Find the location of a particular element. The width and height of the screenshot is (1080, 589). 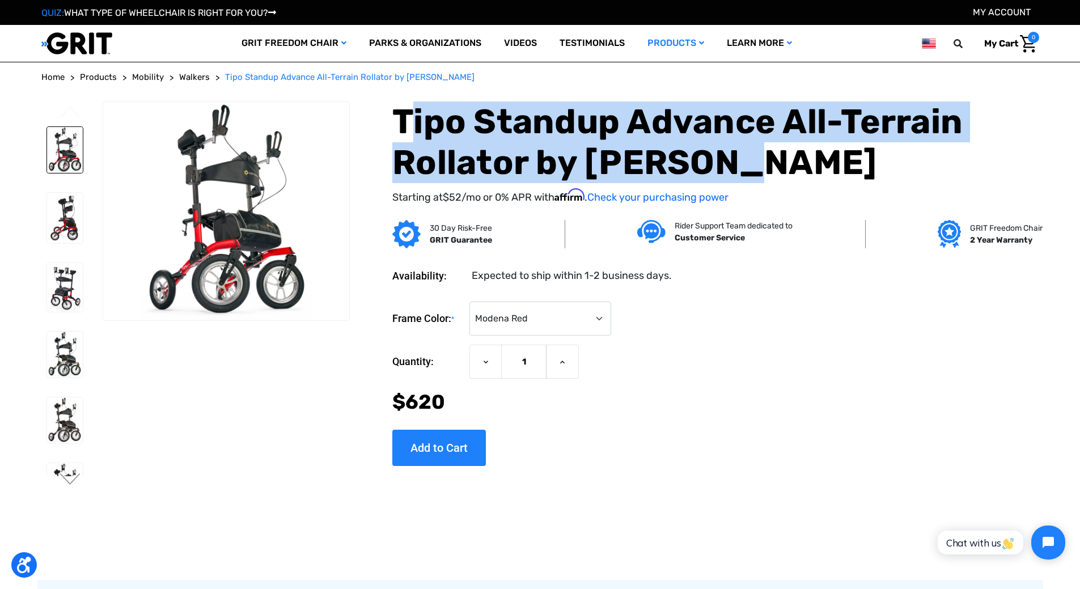

button: Go to slide 2 of 3 is located at coordinates (70, 480).